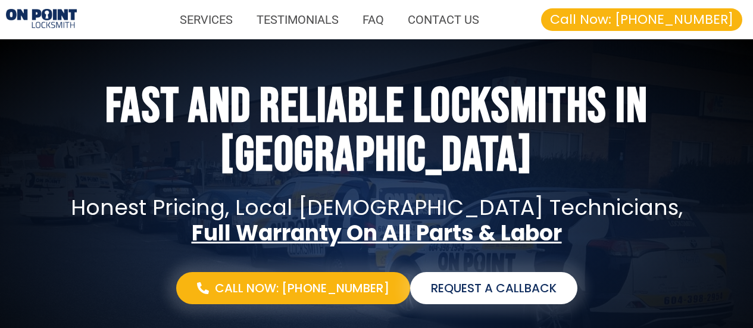 The width and height of the screenshot is (753, 328). I want to click on a: Request a Callback, so click(493, 288).